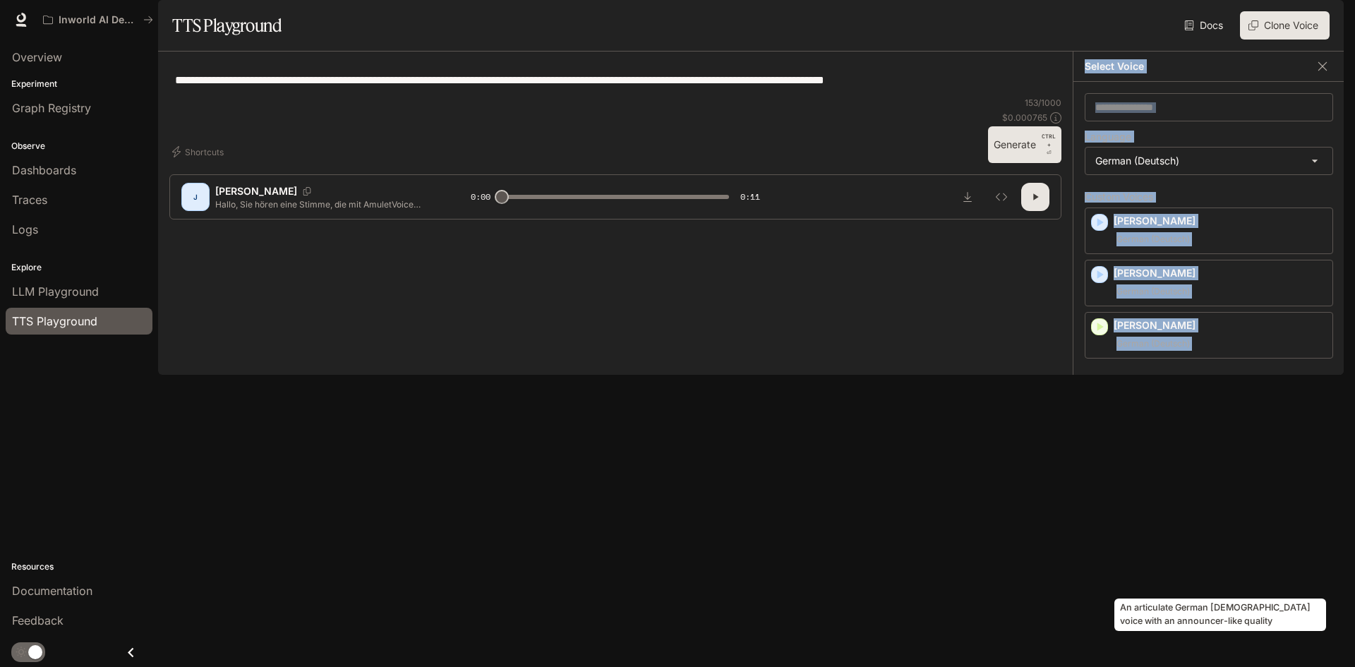 The width and height of the screenshot is (1355, 667). What do you see at coordinates (967, 197) in the screenshot?
I see `button: Download audio` at bounding box center [967, 197].